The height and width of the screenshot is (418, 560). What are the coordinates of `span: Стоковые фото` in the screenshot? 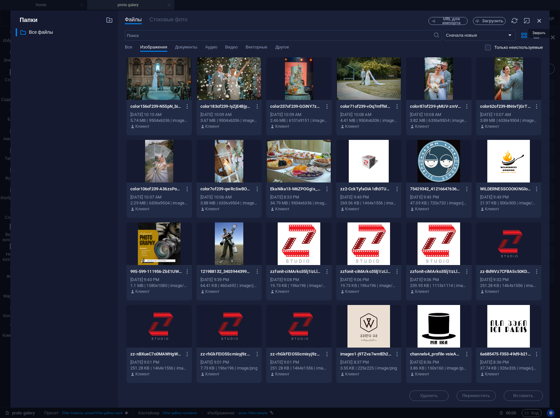 It's located at (169, 20).